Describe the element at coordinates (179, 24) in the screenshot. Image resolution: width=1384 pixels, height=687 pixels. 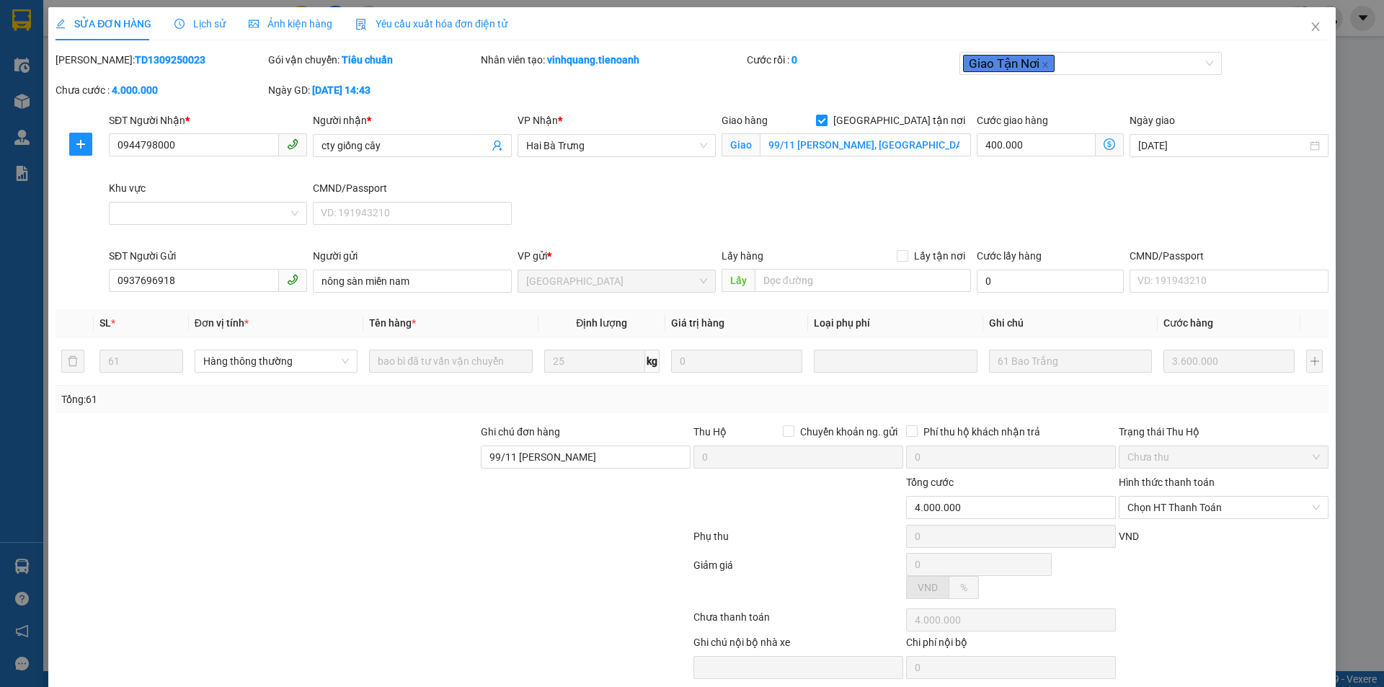
I see `span: clock-circle` at that location.